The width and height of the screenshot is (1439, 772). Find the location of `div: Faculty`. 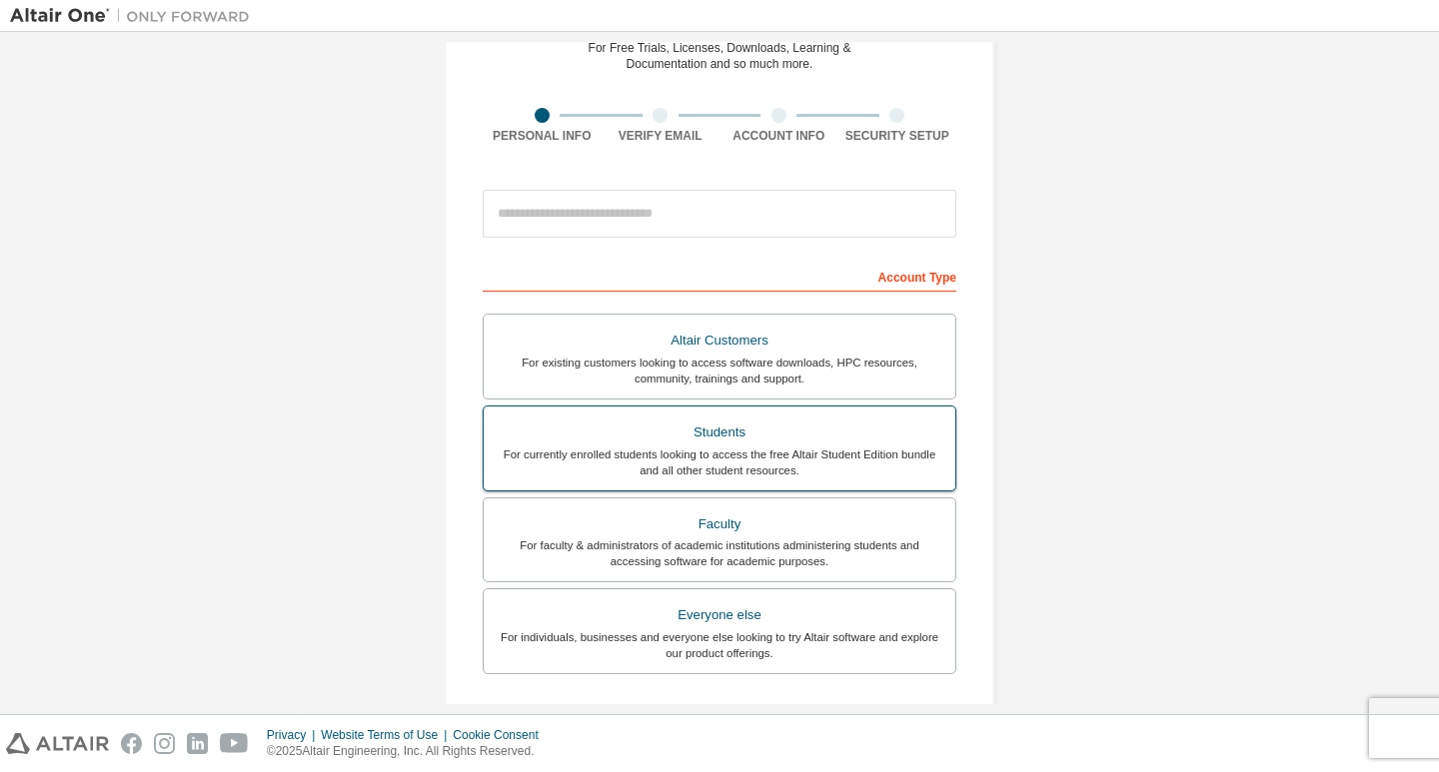

div: Faculty is located at coordinates (719, 525).